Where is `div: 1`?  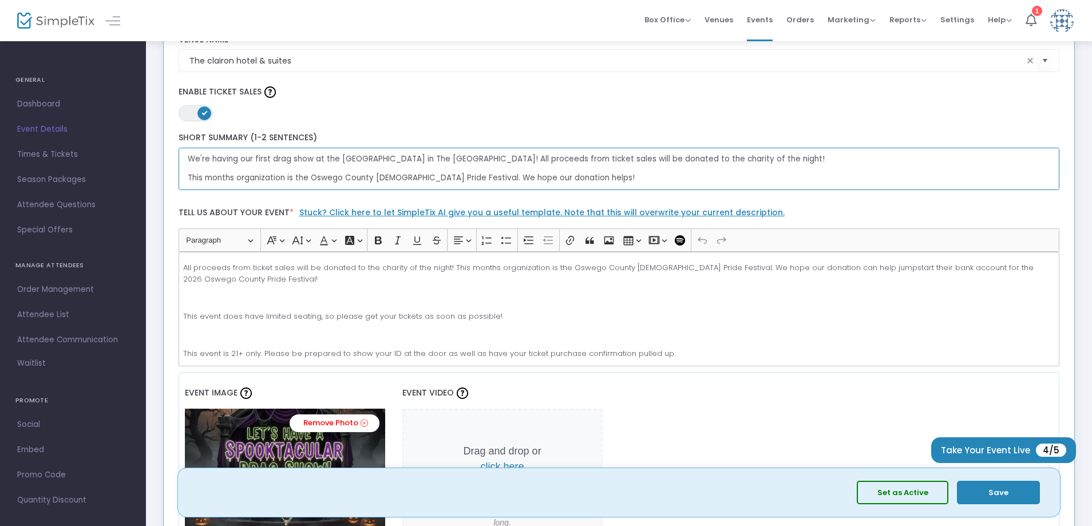 div: 1 is located at coordinates (1037, 11).